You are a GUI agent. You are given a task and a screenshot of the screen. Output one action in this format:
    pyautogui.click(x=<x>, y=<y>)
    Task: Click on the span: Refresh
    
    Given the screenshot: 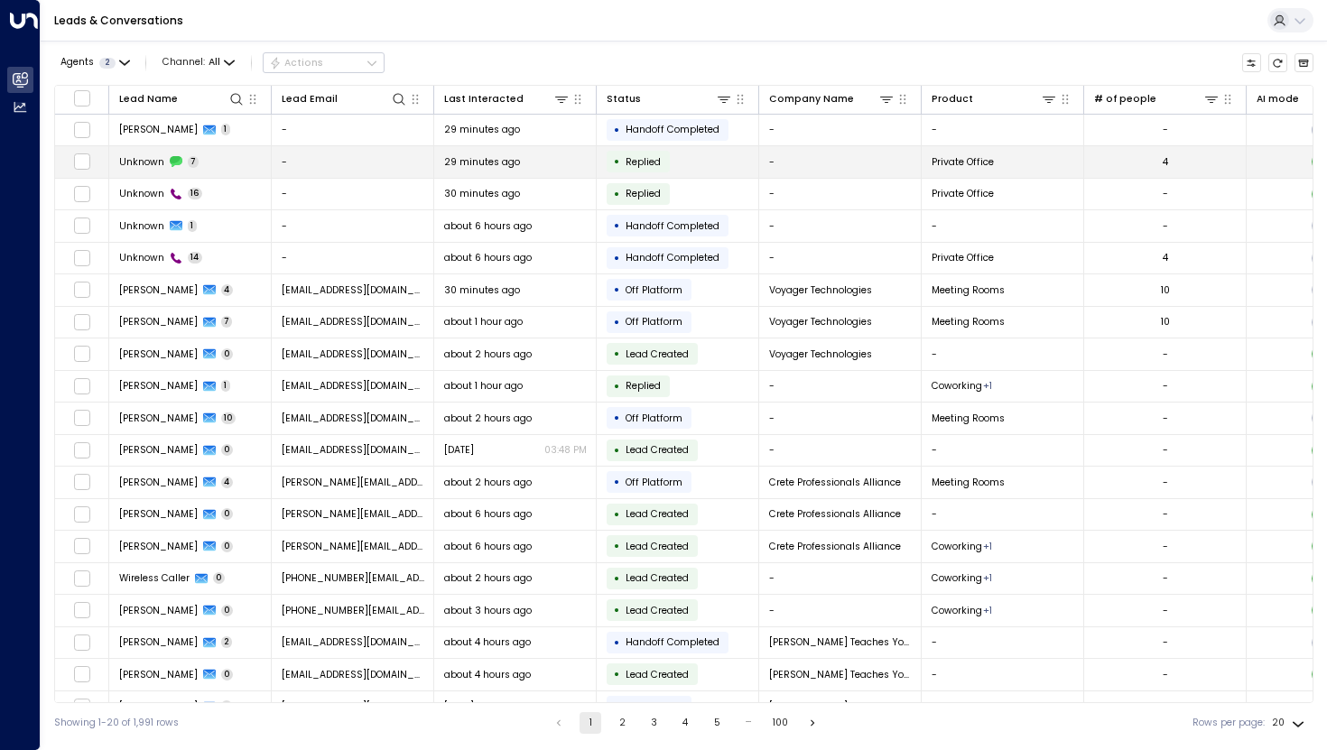 What is the action you would take?
    pyautogui.click(x=1278, y=63)
    